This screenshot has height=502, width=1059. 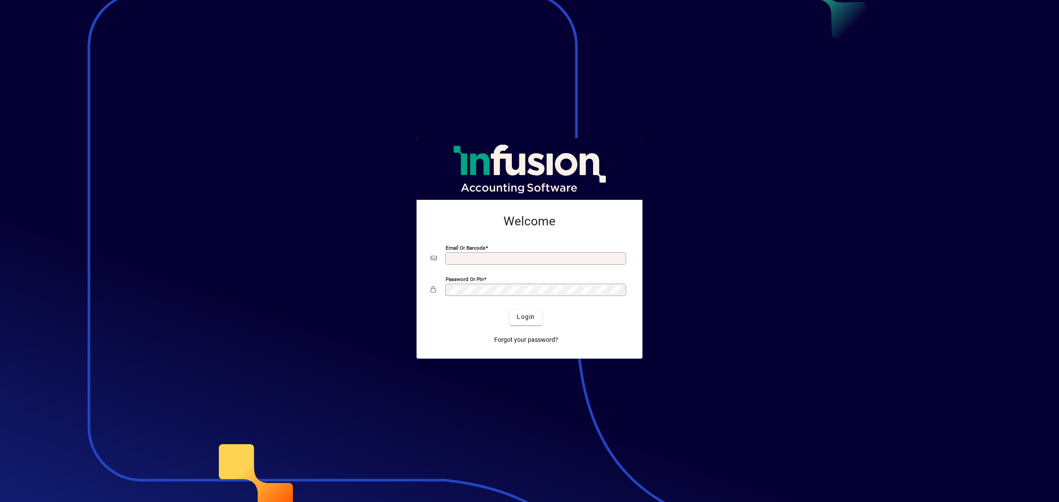 I want to click on mat-label: Password or Pin, so click(x=465, y=279).